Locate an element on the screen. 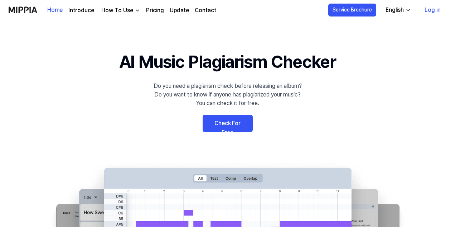 Image resolution: width=455 pixels, height=227 pixels. a: Introduce is located at coordinates (81, 10).